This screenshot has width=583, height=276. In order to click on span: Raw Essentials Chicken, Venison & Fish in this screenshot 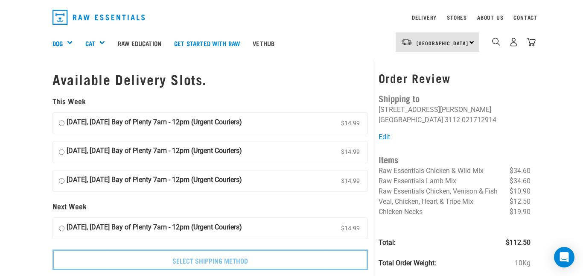, I will do `click(438, 191)`.